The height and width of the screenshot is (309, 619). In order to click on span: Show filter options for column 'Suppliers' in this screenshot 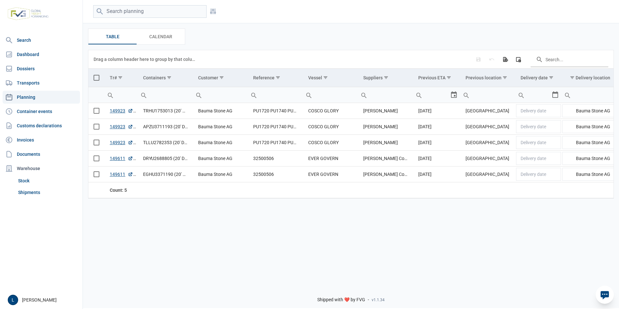, I will do `click(386, 77)`.